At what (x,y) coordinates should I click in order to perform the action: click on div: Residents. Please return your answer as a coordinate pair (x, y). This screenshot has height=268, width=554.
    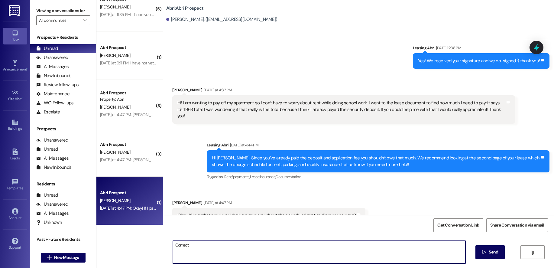
    Looking at the image, I should click on (63, 184).